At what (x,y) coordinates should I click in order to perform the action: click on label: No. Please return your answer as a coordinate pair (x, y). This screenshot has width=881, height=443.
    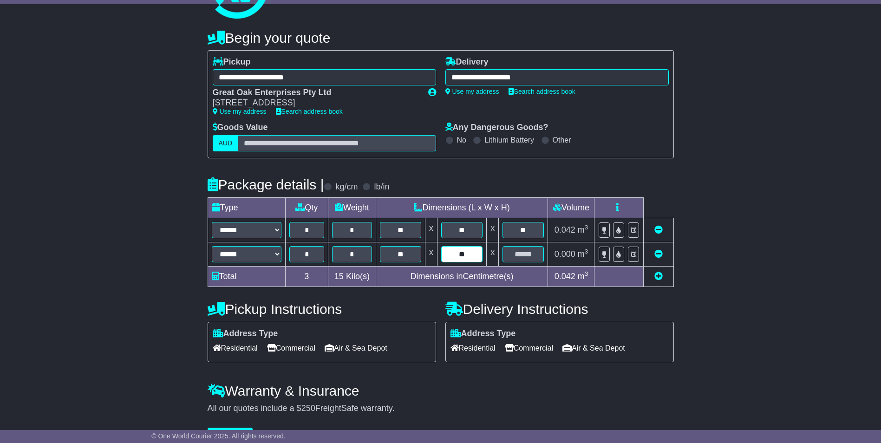
    Looking at the image, I should click on (462, 140).